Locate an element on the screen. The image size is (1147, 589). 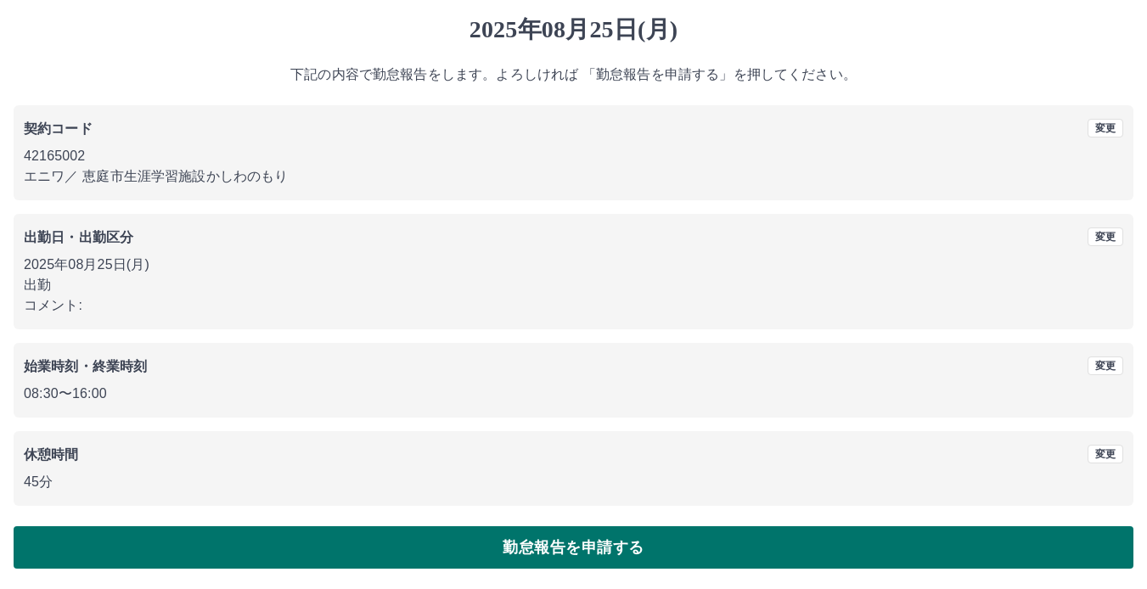
h1: 2025年08月25日(月) is located at coordinates (573, 30).